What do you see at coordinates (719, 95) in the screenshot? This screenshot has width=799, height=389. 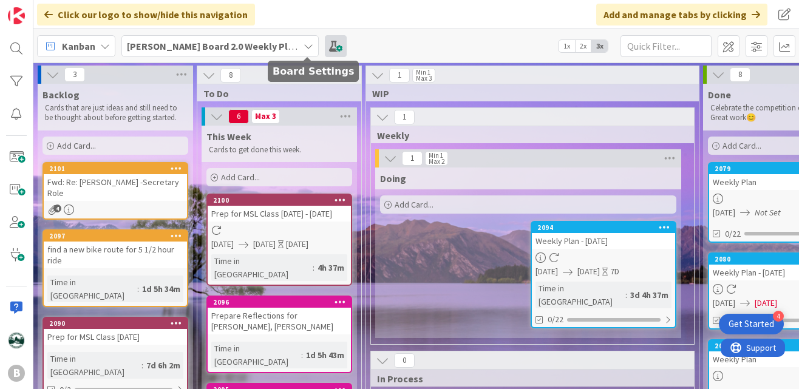 I see `span: Done` at bounding box center [719, 95].